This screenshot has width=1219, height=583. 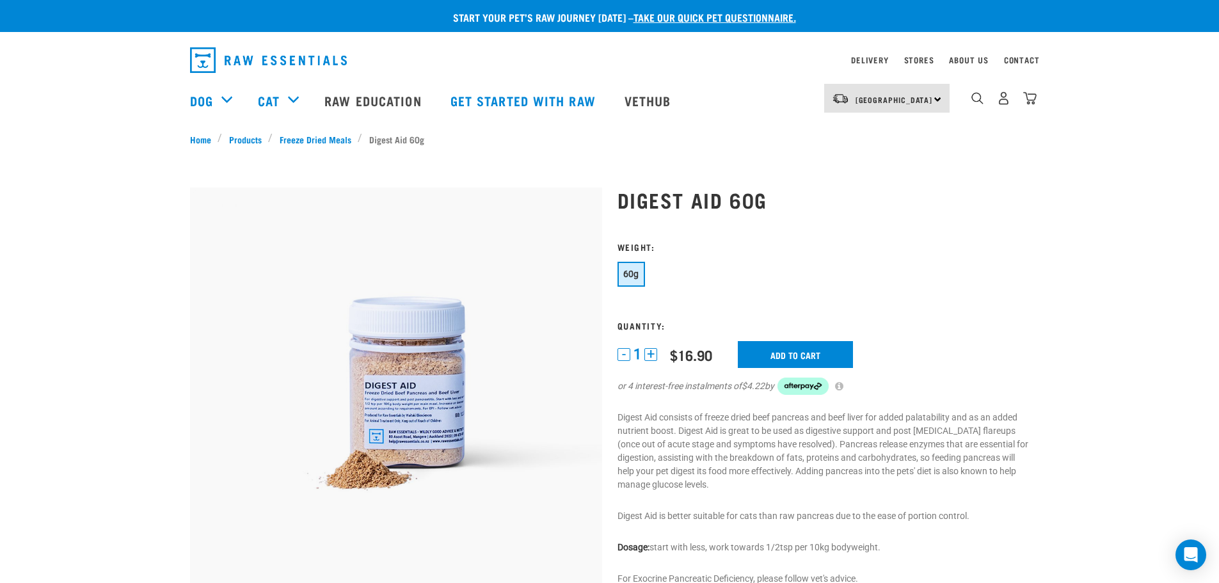 What do you see at coordinates (869, 59) in the screenshot?
I see `a: Delivery` at bounding box center [869, 59].